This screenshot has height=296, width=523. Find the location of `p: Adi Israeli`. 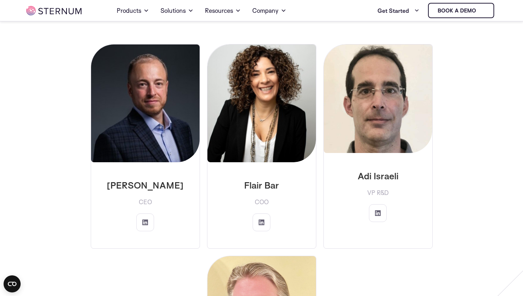

p: Adi Israeli is located at coordinates (378, 176).